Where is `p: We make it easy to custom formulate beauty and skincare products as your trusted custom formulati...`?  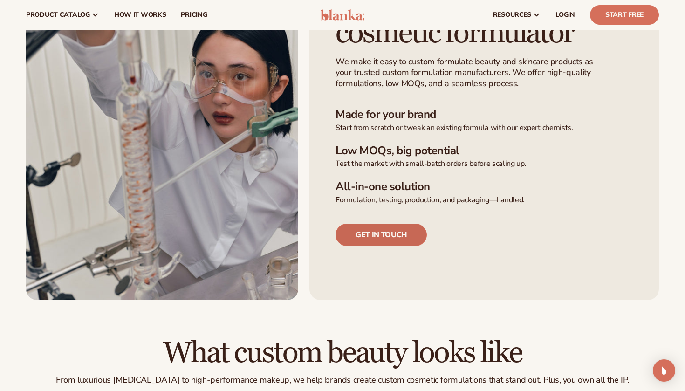
p: We make it easy to custom formulate beauty and skincare products as your trusted custom formulati... is located at coordinates (467, 73).